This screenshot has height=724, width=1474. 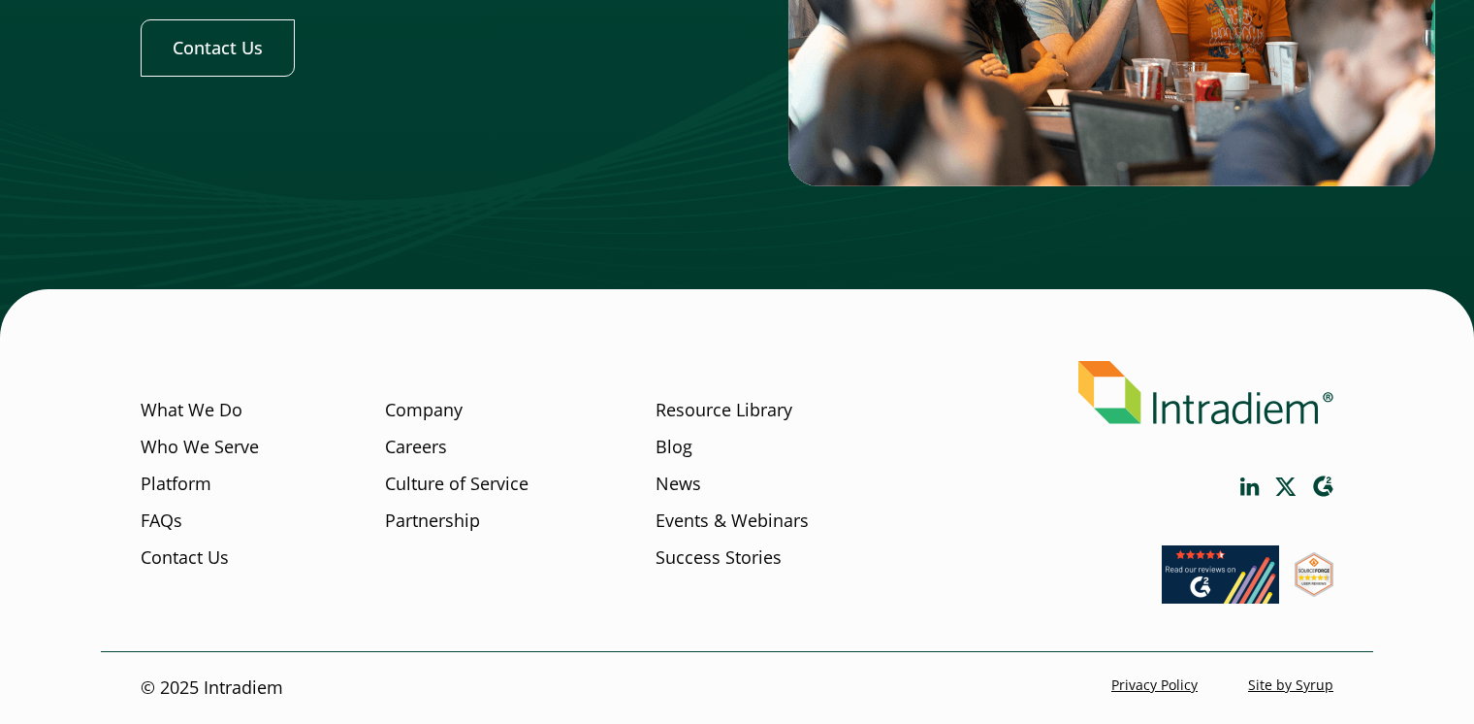 What do you see at coordinates (1206, 392) in the screenshot?
I see `img: Intradiem` at bounding box center [1206, 392].